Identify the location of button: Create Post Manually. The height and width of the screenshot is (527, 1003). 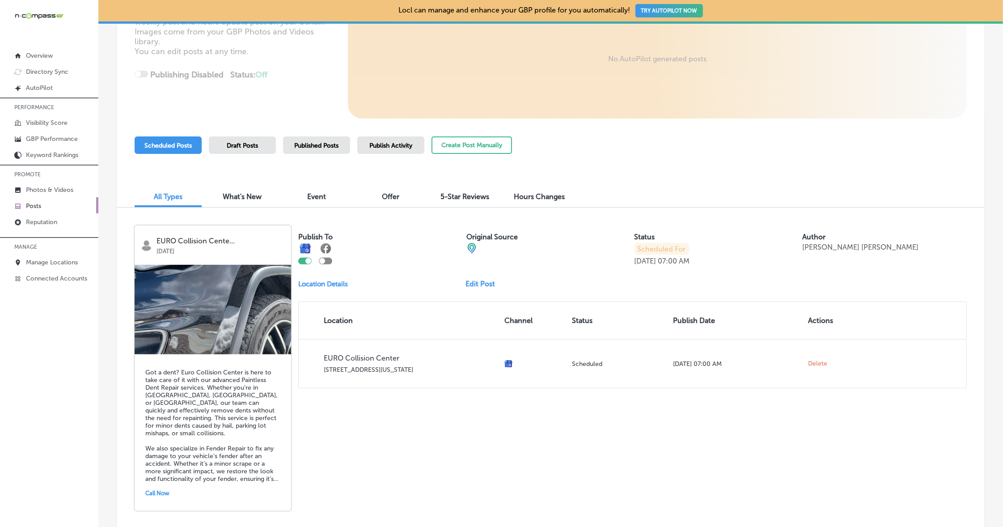
(472, 145).